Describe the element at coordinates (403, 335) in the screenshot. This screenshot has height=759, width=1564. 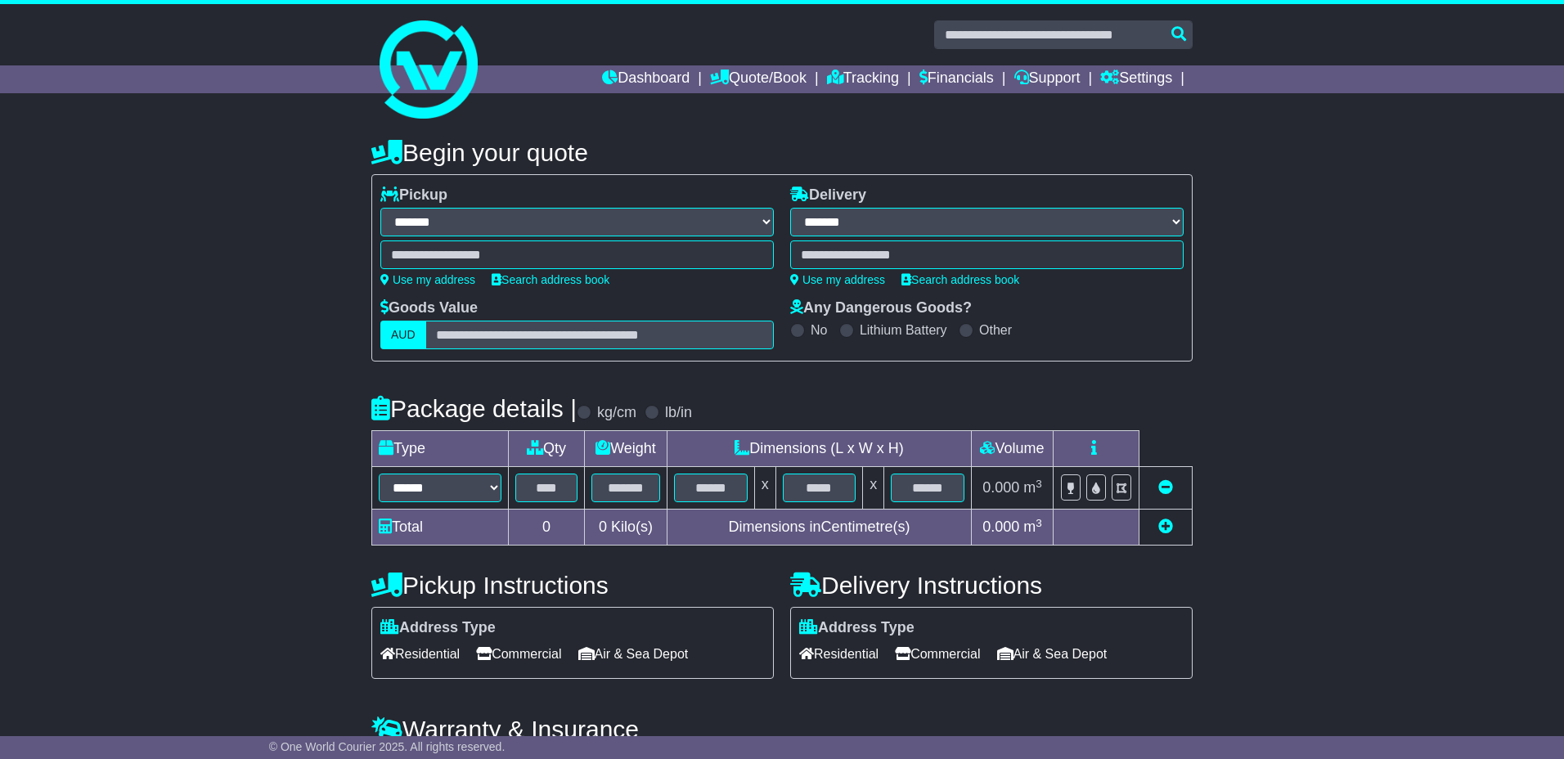
I see `label: AUD` at that location.